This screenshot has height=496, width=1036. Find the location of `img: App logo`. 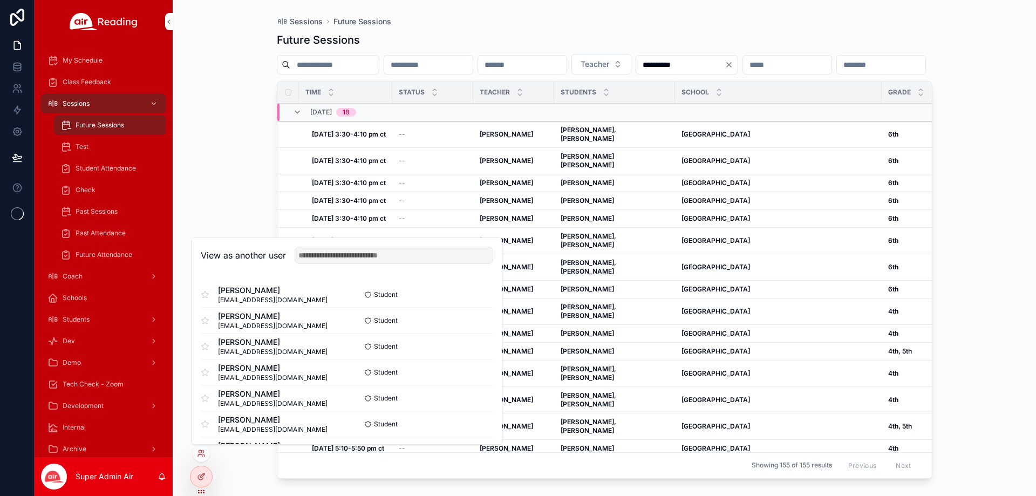

img: App logo is located at coordinates (104, 22).